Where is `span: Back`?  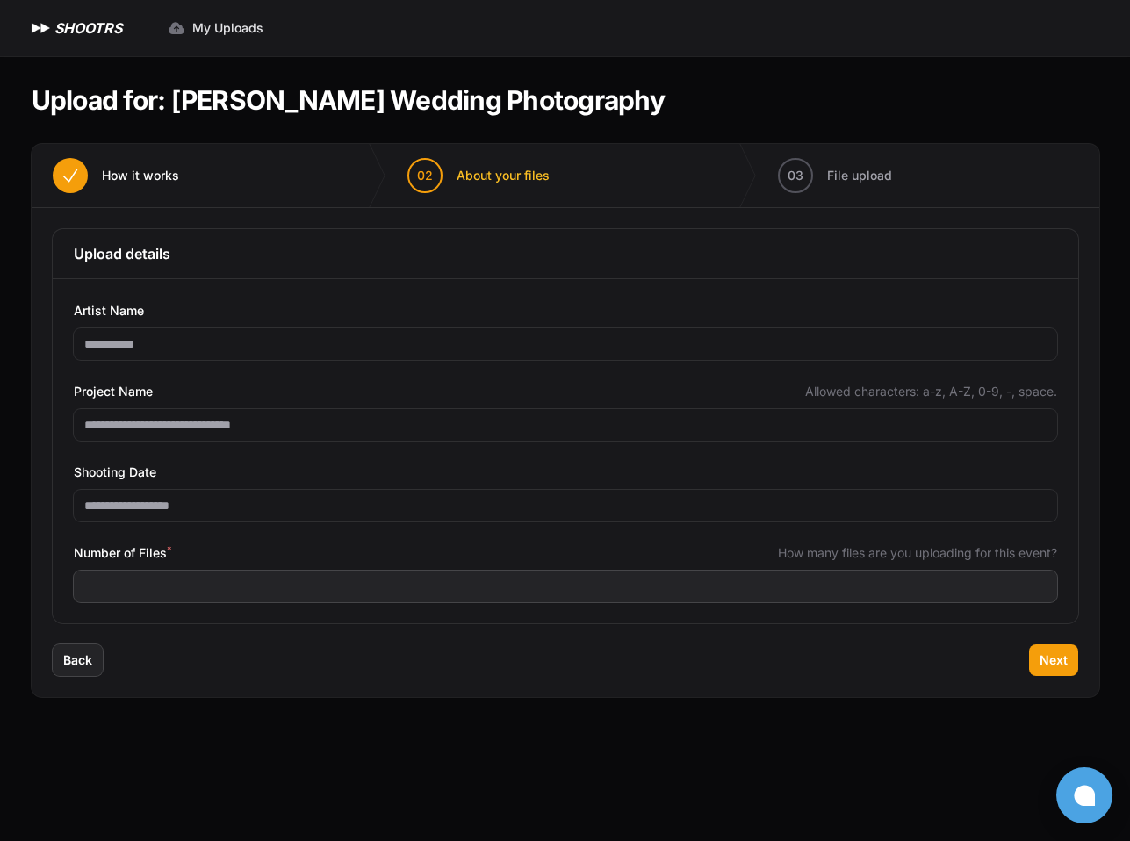
span: Back is located at coordinates (77, 660).